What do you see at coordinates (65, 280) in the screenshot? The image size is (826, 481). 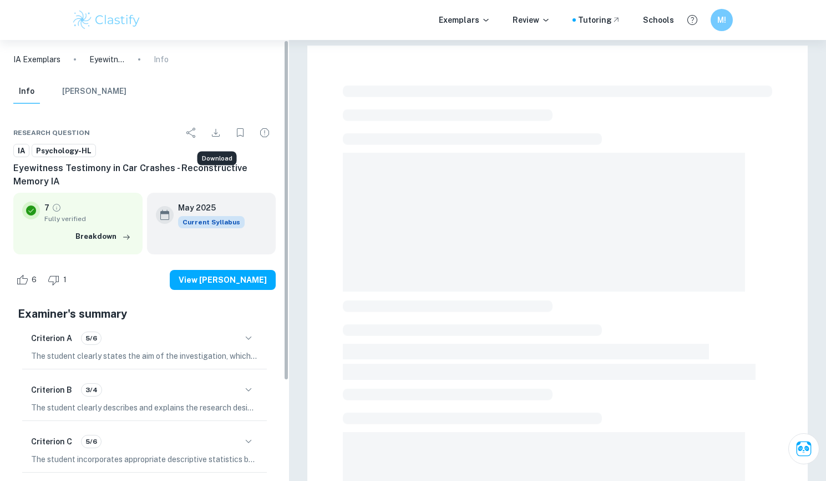 I see `span: 1` at bounding box center [65, 280].